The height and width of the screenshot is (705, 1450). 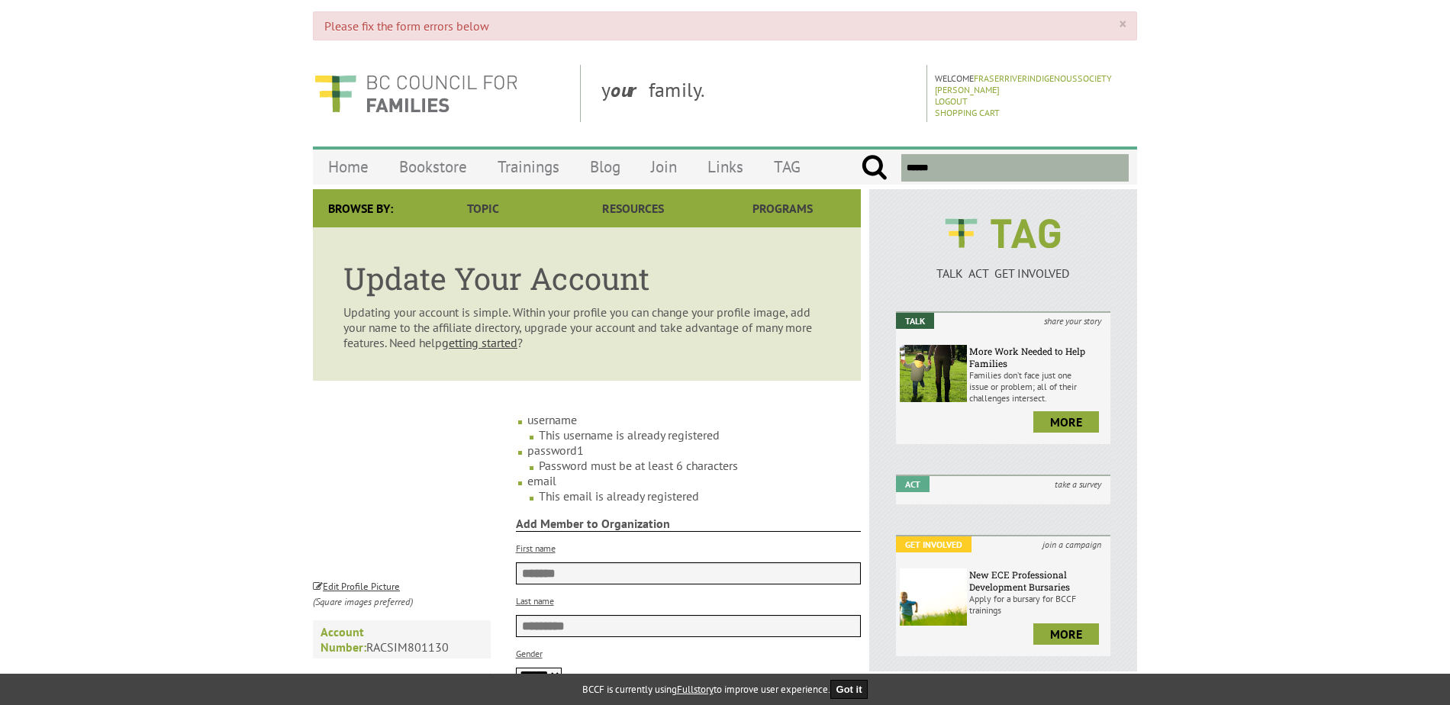 I want to click on div: y family., so click(x=758, y=93).